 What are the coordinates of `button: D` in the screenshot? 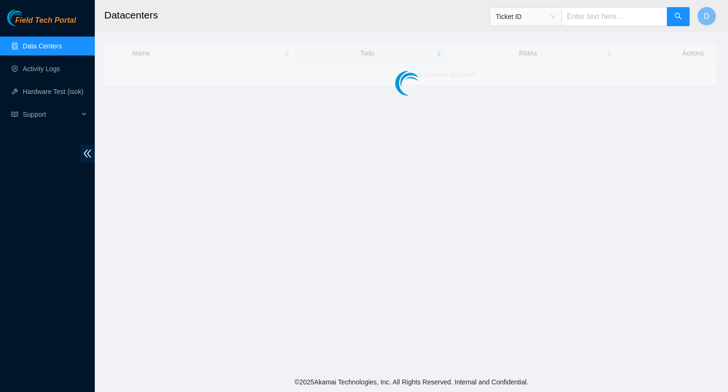 It's located at (707, 16).